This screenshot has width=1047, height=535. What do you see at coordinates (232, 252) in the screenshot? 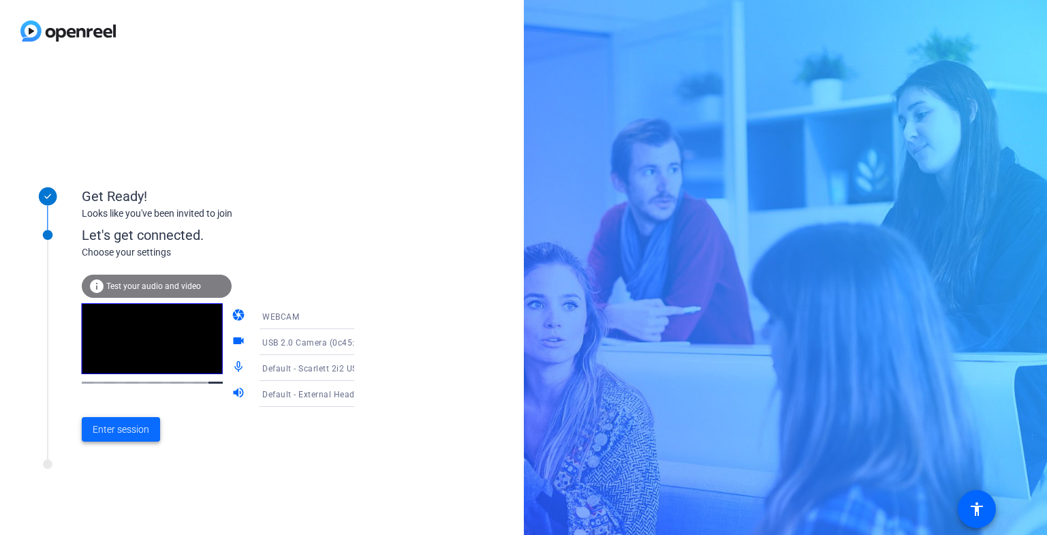
I see `div: Choose your settings` at bounding box center [232, 252].